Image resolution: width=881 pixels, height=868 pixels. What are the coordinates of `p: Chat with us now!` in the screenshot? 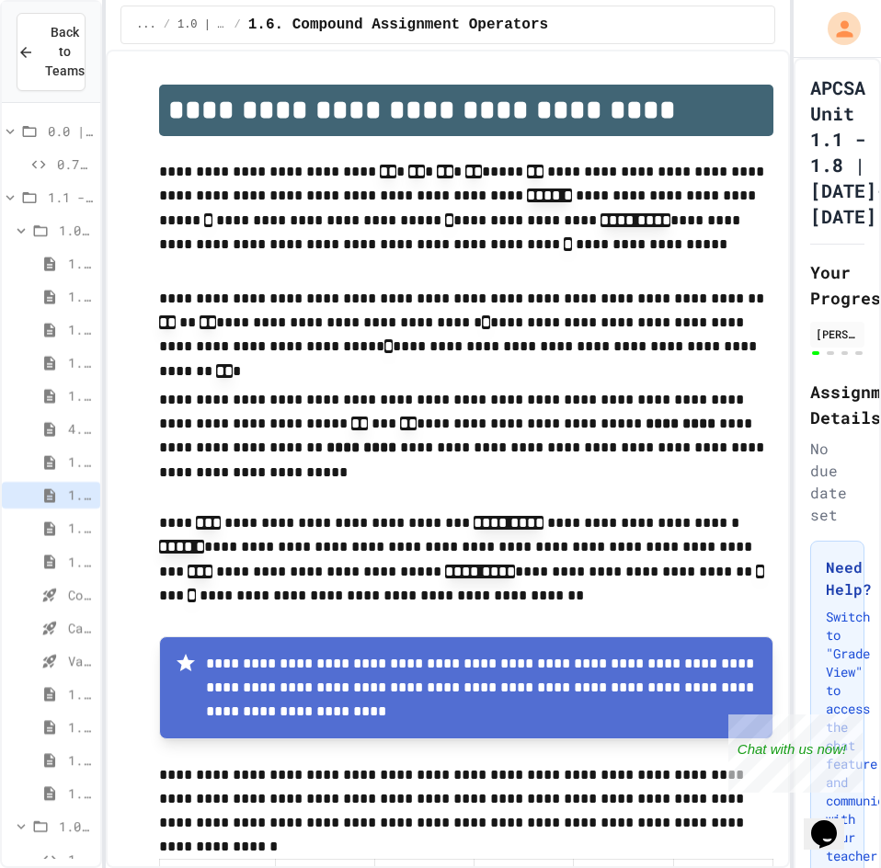 It's located at (63, 34).